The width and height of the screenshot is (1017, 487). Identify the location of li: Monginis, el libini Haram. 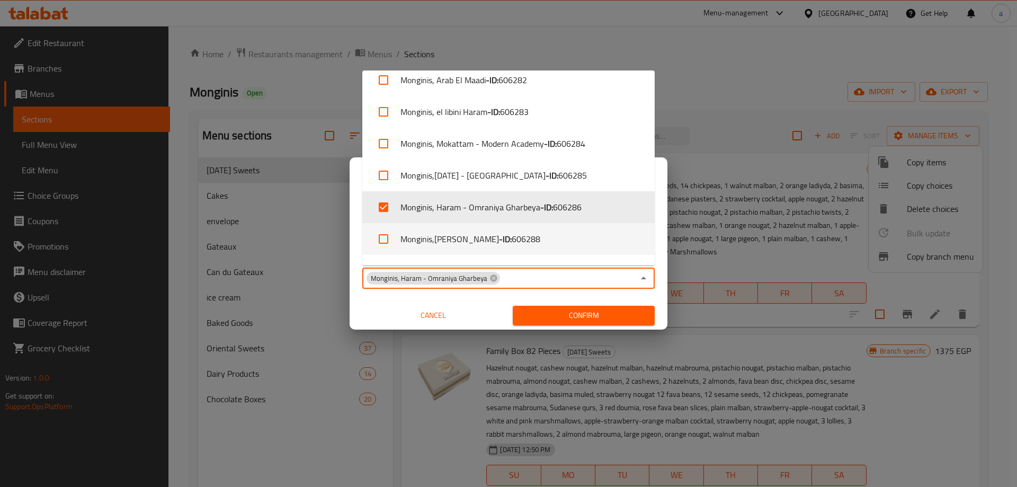
(509, 112).